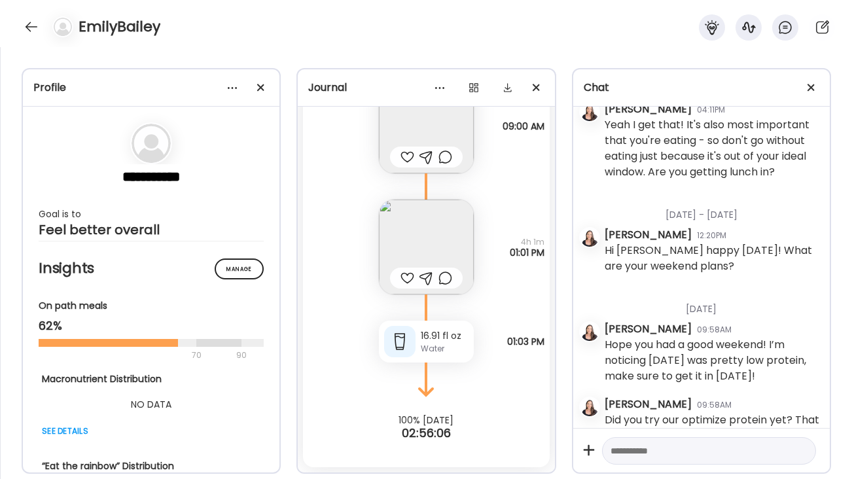 This screenshot has width=852, height=479. What do you see at coordinates (151, 88) in the screenshot?
I see `div: Profile` at bounding box center [151, 88].